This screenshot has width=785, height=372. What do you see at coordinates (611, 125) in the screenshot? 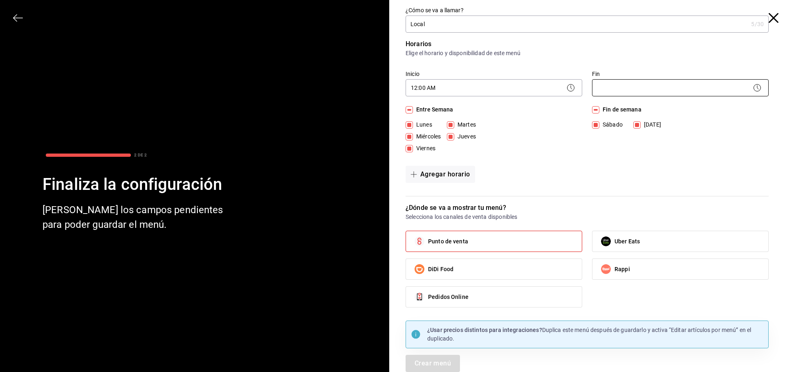
I see `span: Sábado` at bounding box center [611, 125].